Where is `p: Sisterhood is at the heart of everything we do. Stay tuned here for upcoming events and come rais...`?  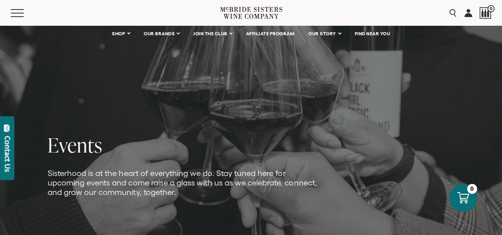 p: Sisterhood is at the heart of everything we do. Stay tuned here for upcoming events and come rais... is located at coordinates (184, 183).